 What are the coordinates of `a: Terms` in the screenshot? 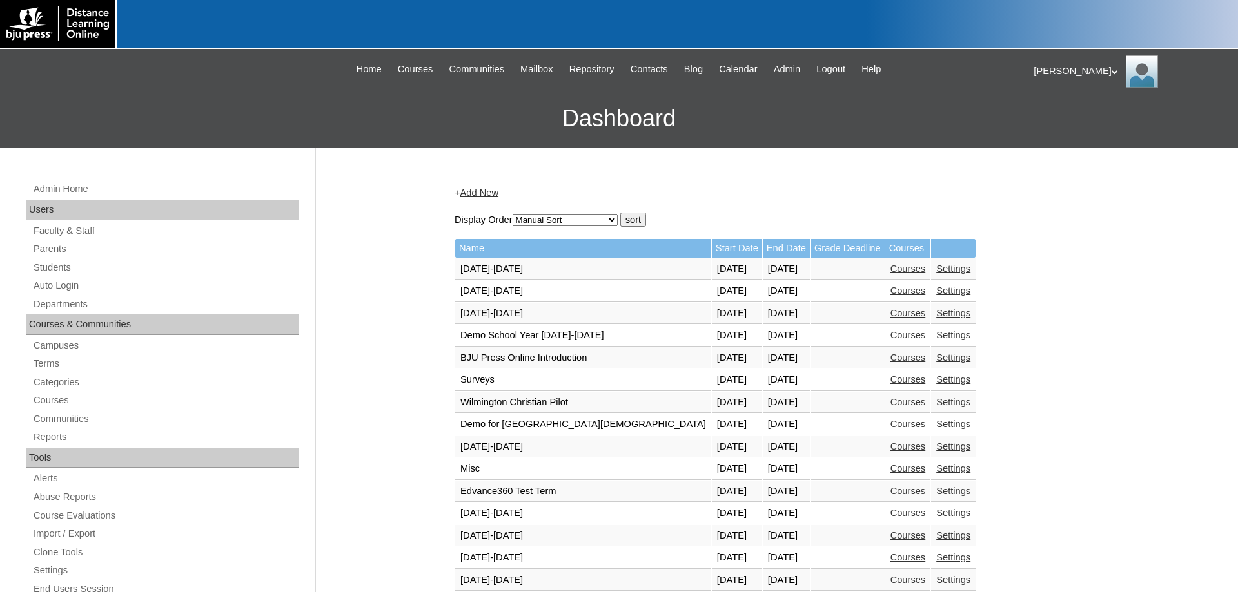 It's located at (166, 364).